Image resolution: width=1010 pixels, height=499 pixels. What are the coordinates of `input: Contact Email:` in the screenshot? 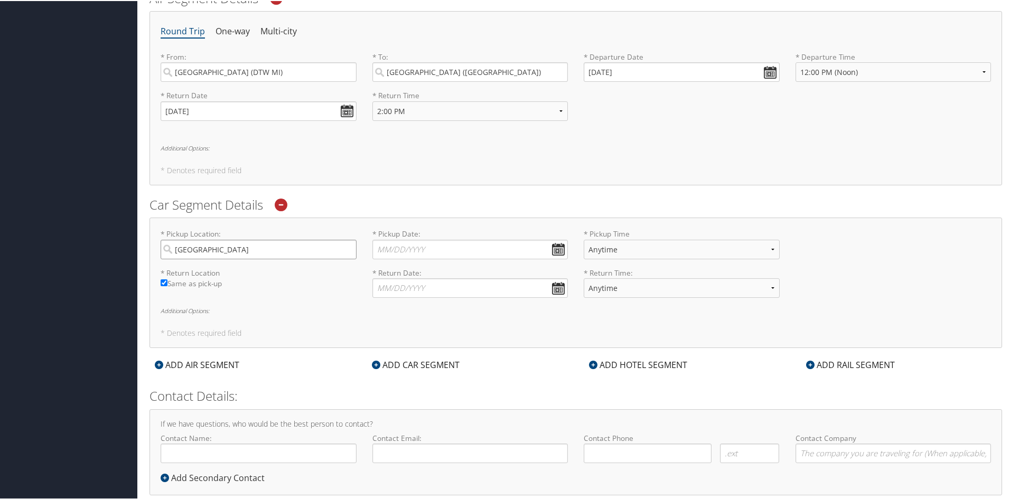 It's located at (470, 452).